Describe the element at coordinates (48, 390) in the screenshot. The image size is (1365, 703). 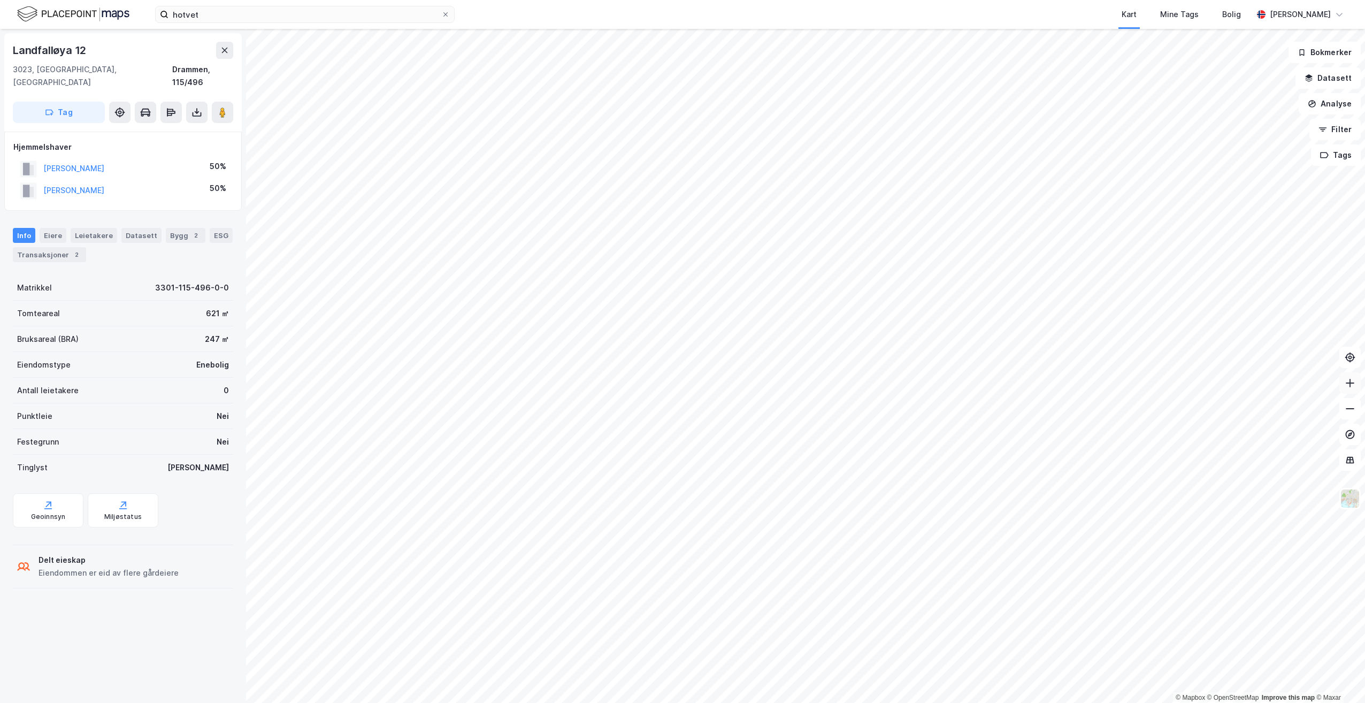
I see `div: Antall leietakere` at that location.